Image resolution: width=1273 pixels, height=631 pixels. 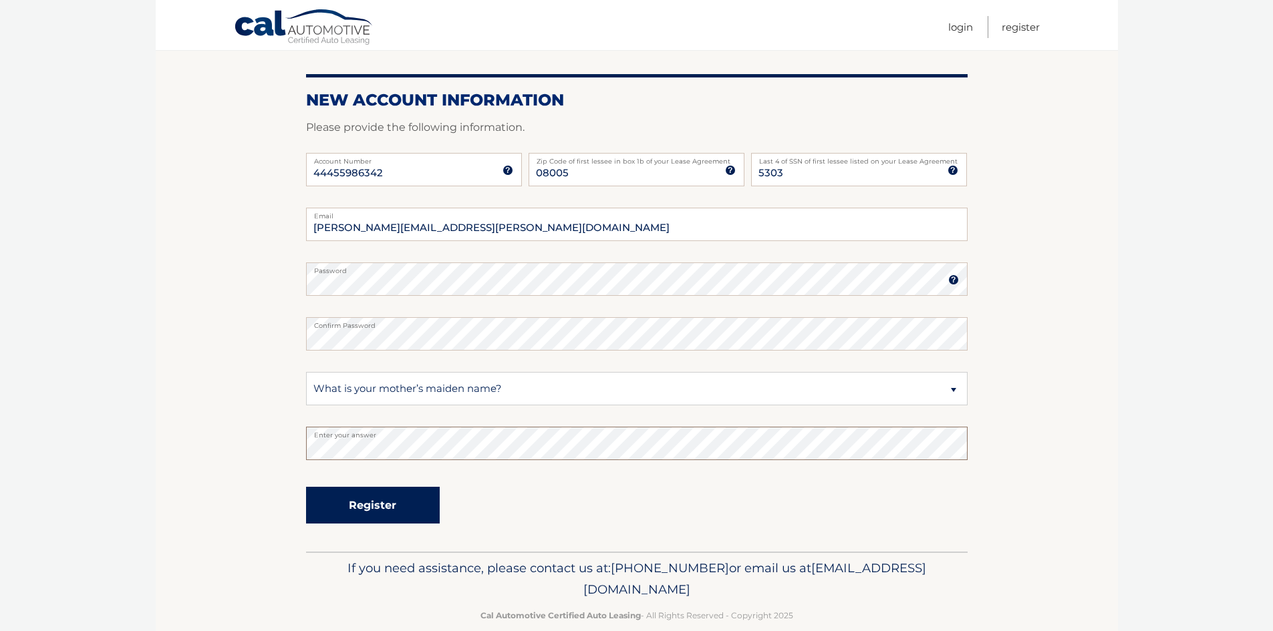 What do you see at coordinates (637, 213) in the screenshot?
I see `label: Email` at bounding box center [637, 213].